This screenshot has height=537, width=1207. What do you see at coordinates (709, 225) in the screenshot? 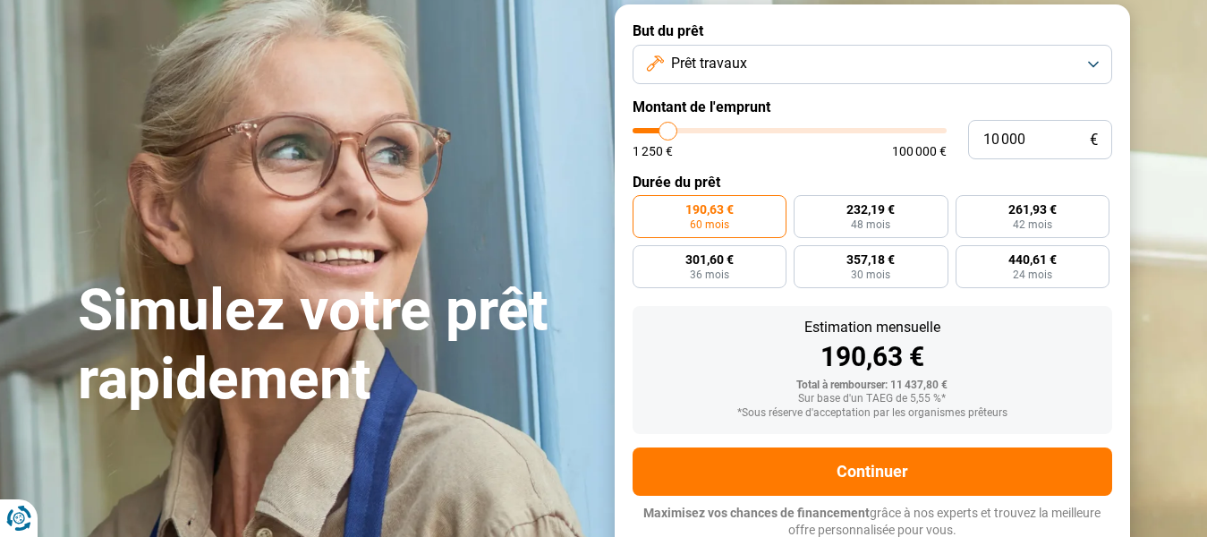
I see `span: 60 mois` at bounding box center [709, 225].